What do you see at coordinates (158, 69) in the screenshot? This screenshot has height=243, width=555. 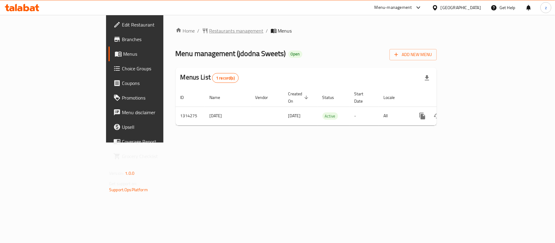 I see `span: Choice Groups` at bounding box center [158, 69].